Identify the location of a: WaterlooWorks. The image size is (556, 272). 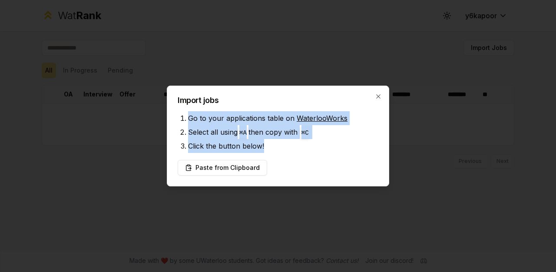
(322, 118).